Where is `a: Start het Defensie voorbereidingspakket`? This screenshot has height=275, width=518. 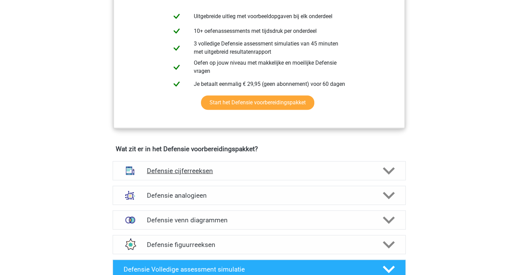
a: Start het Defensie voorbereidingspakket is located at coordinates (257, 103).